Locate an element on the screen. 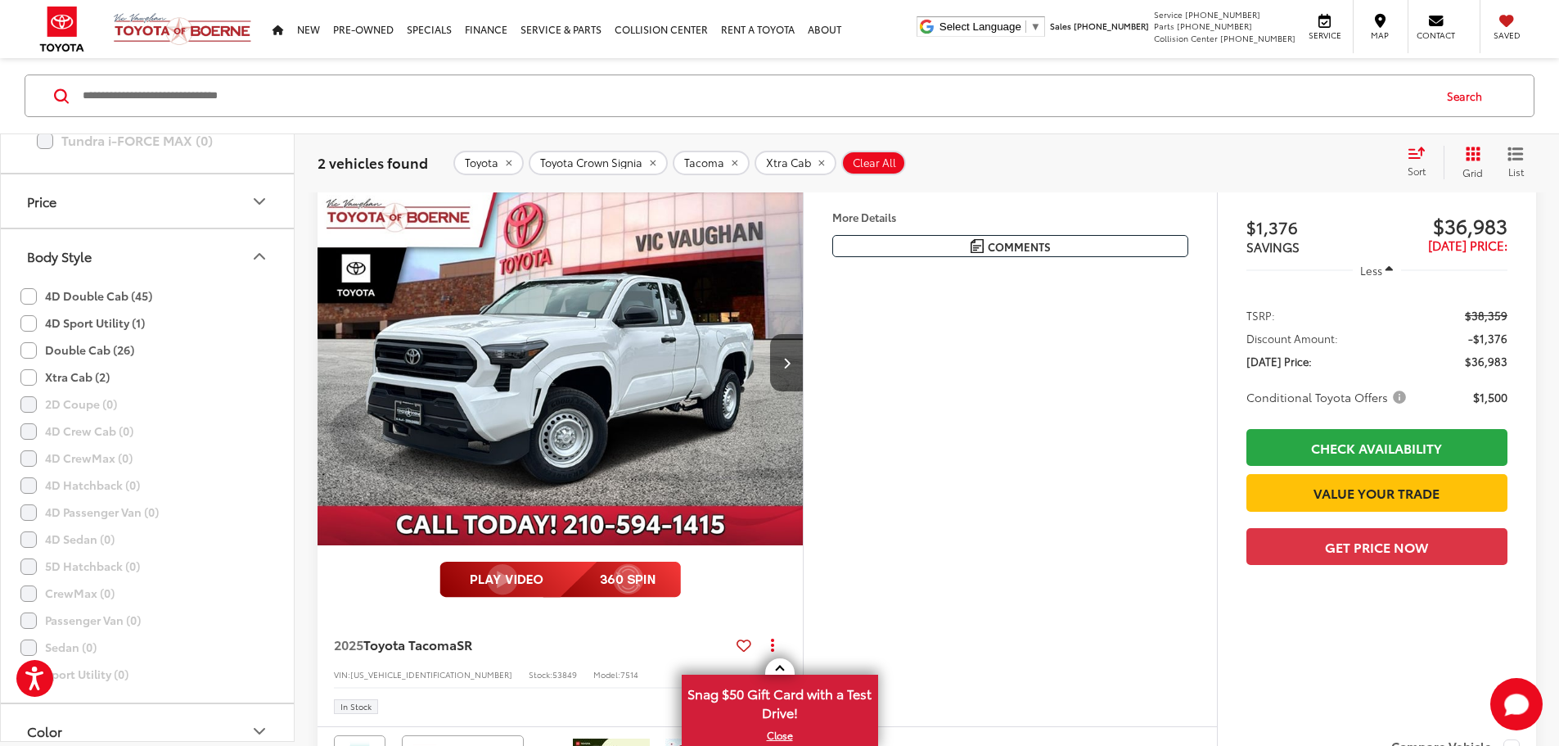 The image size is (1559, 746). label: 4D CrewMax (0) is located at coordinates (76, 458).